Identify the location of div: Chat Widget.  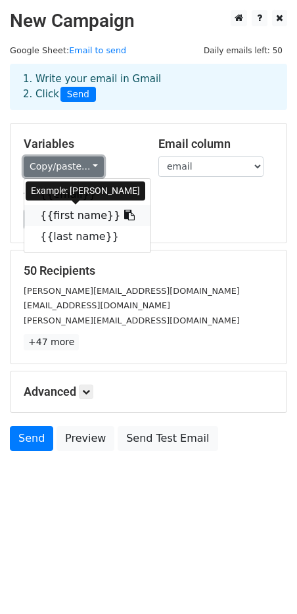
(264, 582).